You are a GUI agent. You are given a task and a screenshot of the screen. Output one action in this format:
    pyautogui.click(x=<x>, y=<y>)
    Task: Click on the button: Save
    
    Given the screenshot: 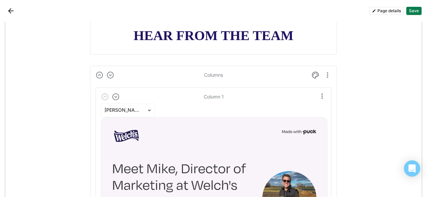 What is the action you would take?
    pyautogui.click(x=414, y=11)
    